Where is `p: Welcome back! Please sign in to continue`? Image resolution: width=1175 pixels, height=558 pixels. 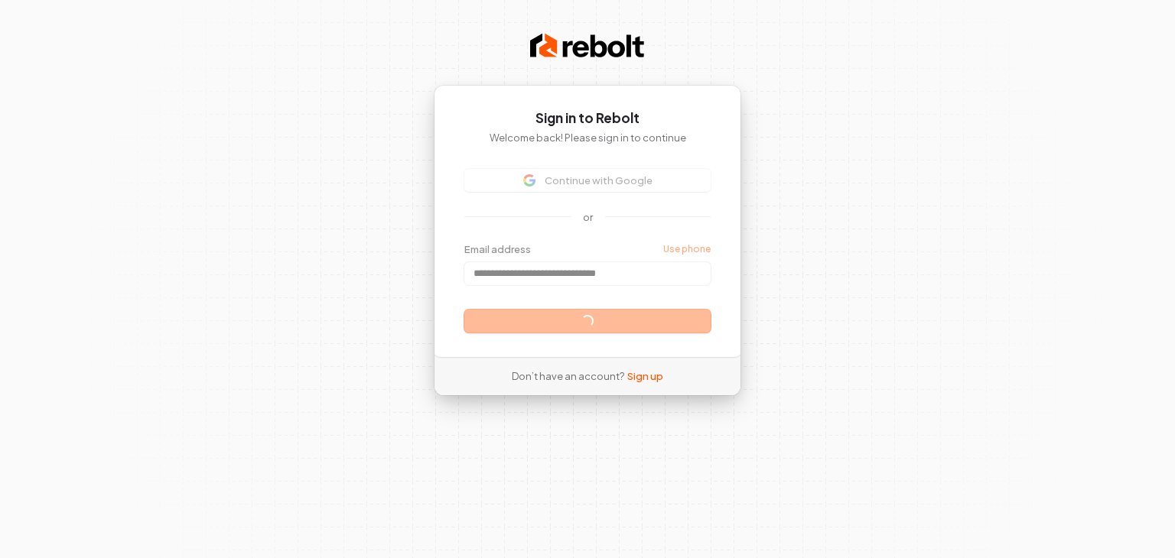 p: Welcome back! Please sign in to continue is located at coordinates (587, 138).